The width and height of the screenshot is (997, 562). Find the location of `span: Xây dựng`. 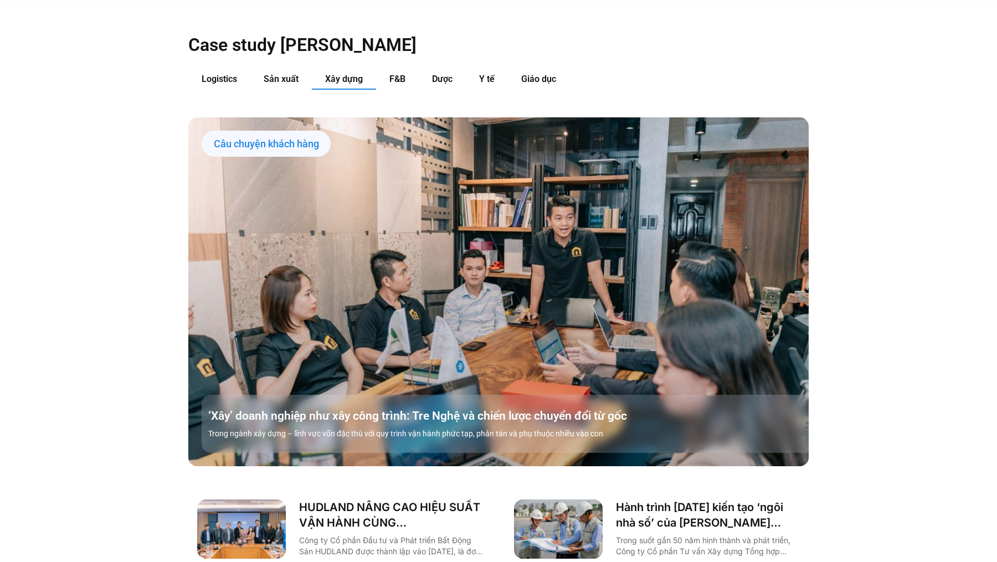

span: Xây dựng is located at coordinates (344, 79).